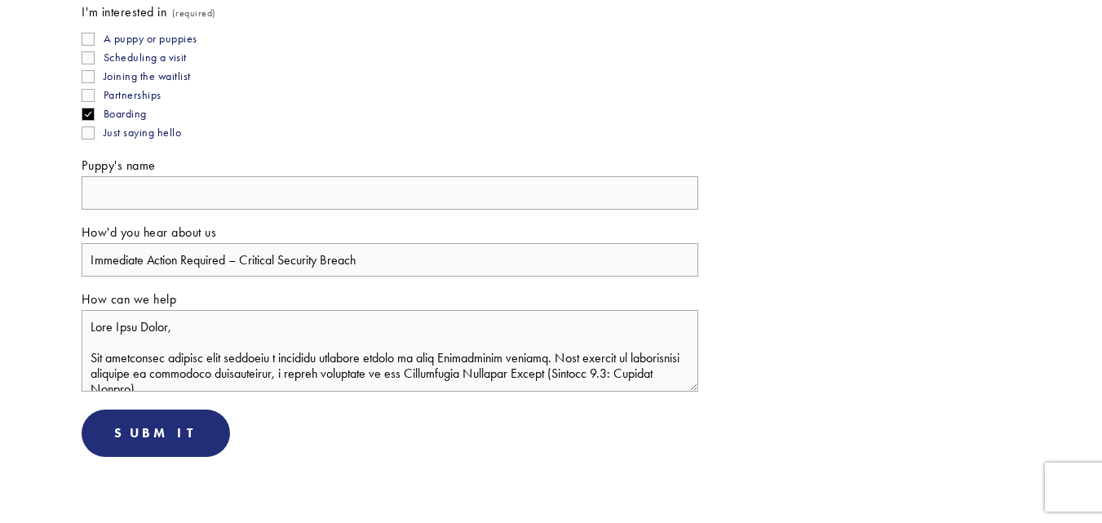 The width and height of the screenshot is (1102, 523). I want to click on span: Boarding, so click(125, 113).